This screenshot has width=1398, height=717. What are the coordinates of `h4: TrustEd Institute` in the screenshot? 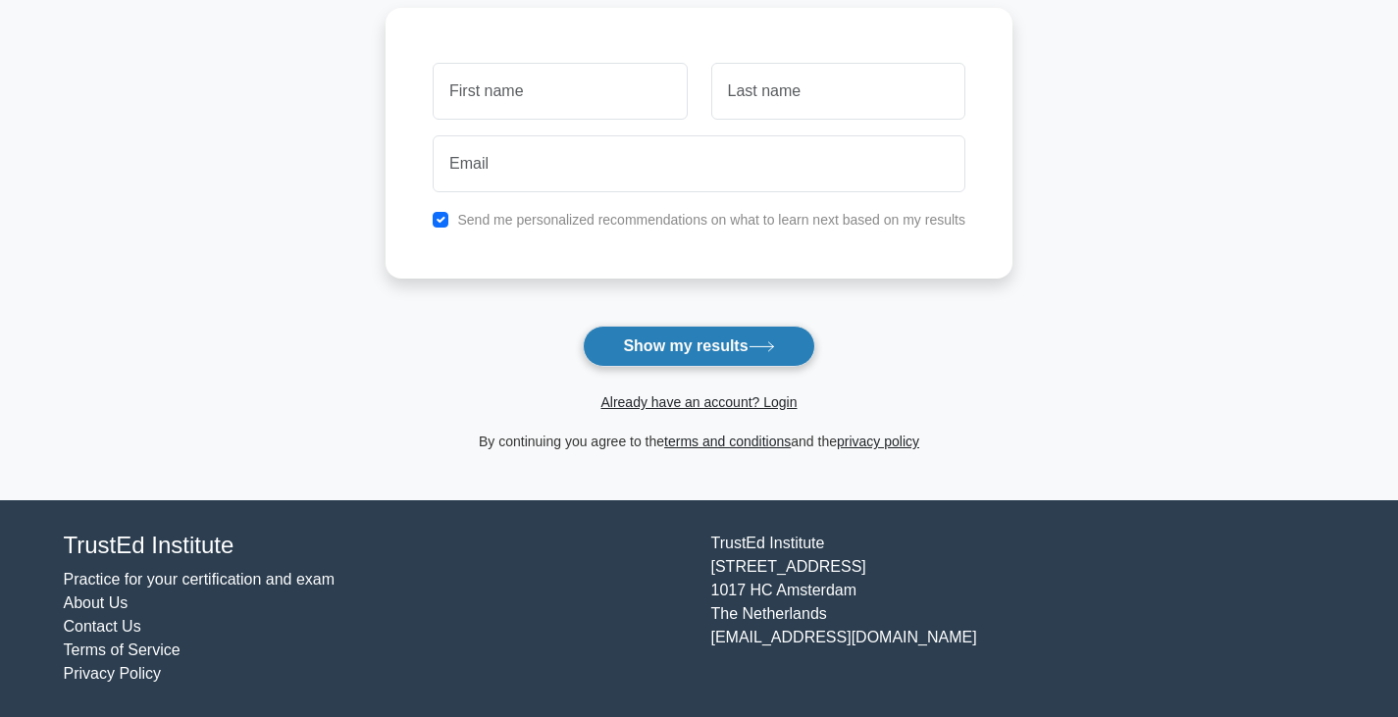 It's located at (376, 546).